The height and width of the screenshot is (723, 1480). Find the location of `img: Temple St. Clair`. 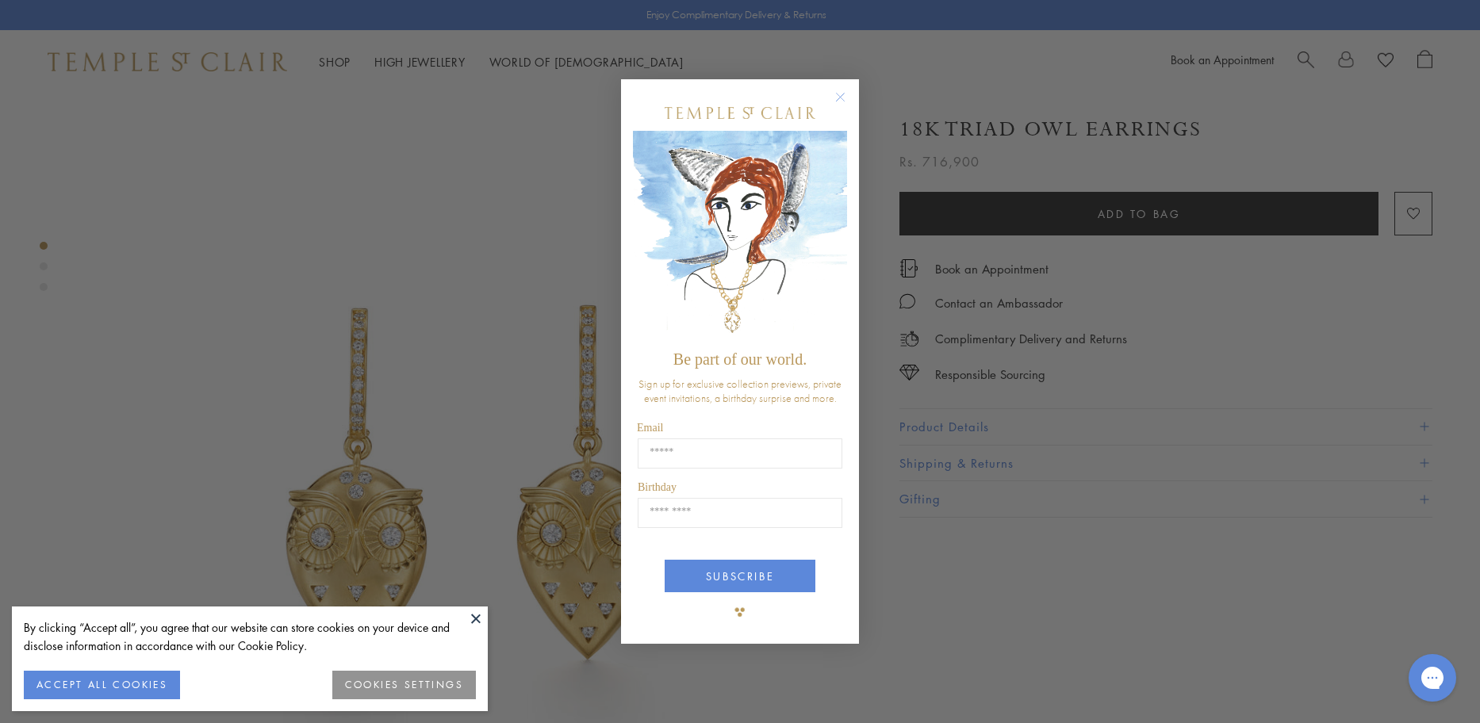

img: Temple St. Clair is located at coordinates (740, 113).